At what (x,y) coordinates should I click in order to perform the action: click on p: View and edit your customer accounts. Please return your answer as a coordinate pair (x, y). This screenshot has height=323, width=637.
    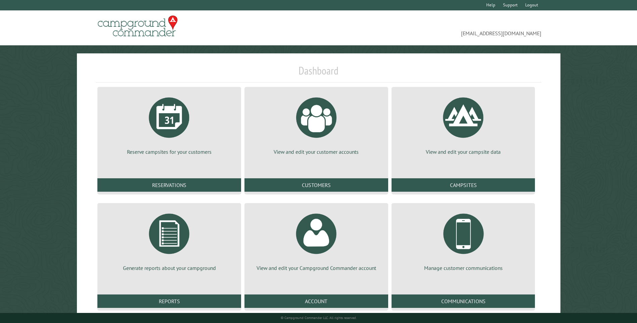
    Looking at the image, I should click on (316, 152).